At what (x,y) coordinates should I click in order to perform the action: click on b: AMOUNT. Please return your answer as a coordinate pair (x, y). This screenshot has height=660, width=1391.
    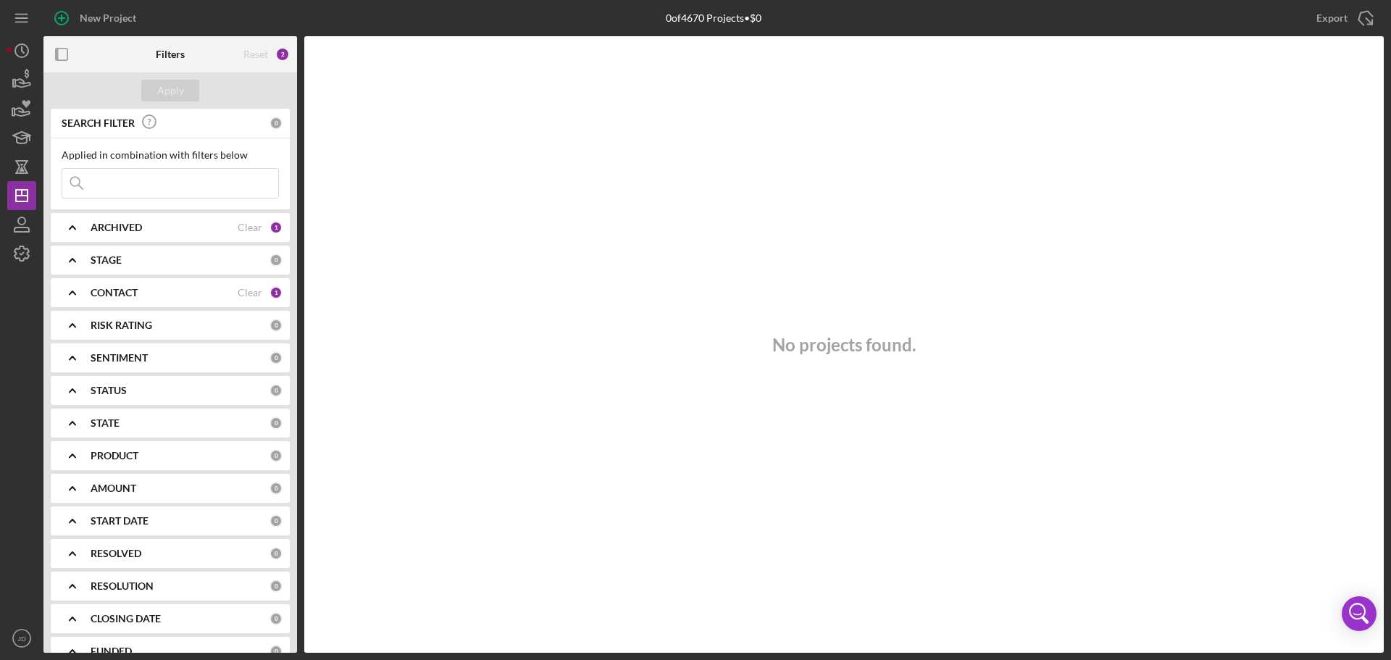
    Looking at the image, I should click on (113, 488).